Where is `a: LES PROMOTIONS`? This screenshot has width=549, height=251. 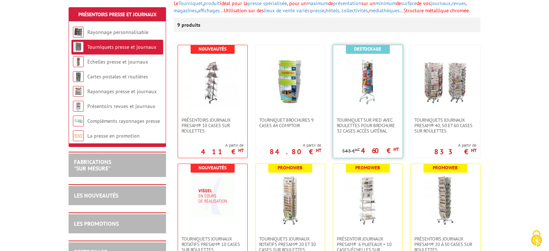 a: LES PROMOTIONS is located at coordinates (96, 223).